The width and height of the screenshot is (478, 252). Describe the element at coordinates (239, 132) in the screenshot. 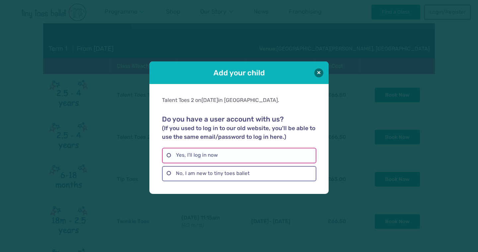

I see `small: (If you used to log in to our old website, you'll be able to use the same email/password to log i...` at that location.